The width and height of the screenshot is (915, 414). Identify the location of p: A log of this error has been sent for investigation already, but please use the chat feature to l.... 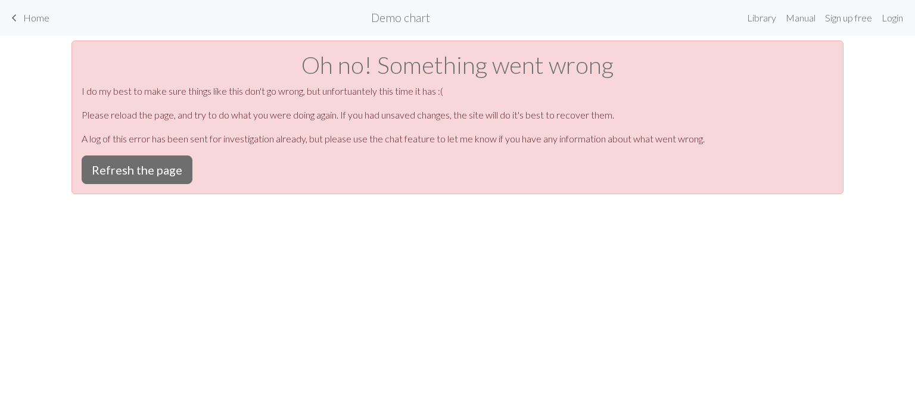
(458, 139).